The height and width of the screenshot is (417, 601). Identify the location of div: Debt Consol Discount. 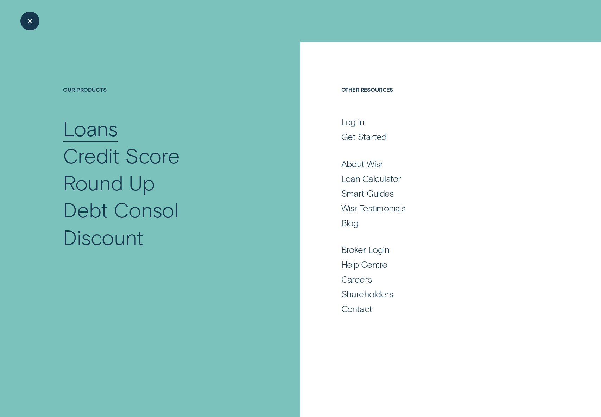
(160, 223).